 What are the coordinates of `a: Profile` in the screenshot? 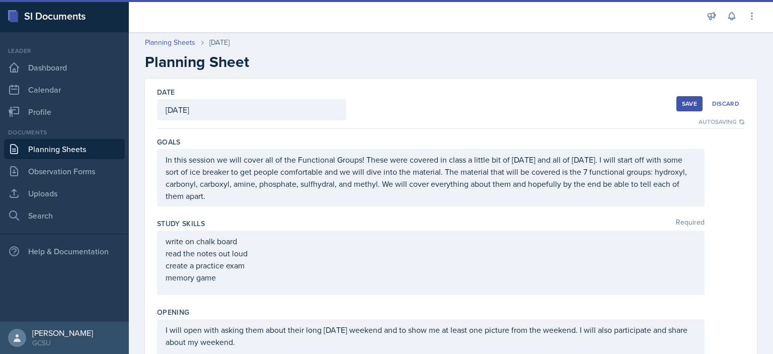 It's located at (64, 112).